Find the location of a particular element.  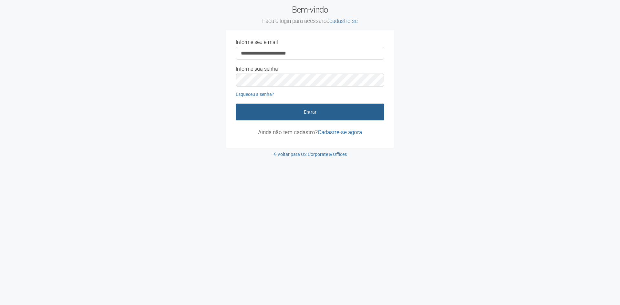

p: Ainda não tem cadastro? is located at coordinates (310, 132).